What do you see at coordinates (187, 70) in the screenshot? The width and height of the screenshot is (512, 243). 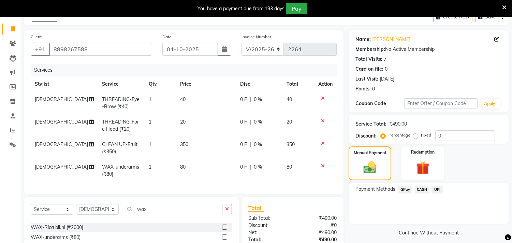 I see `div: Services` at bounding box center [187, 70].